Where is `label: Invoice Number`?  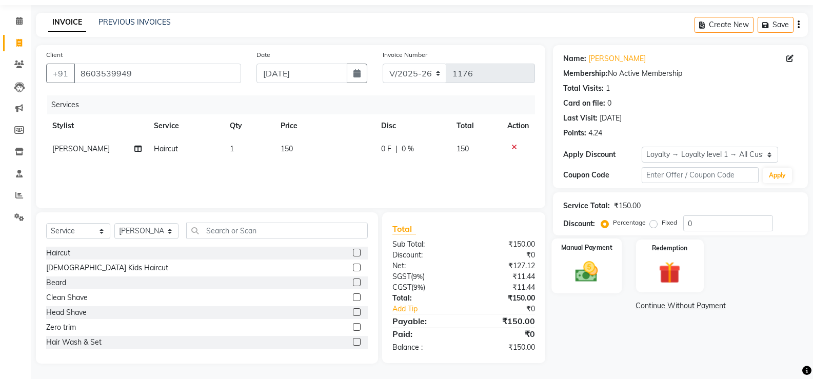
label: Invoice Number is located at coordinates (405, 55).